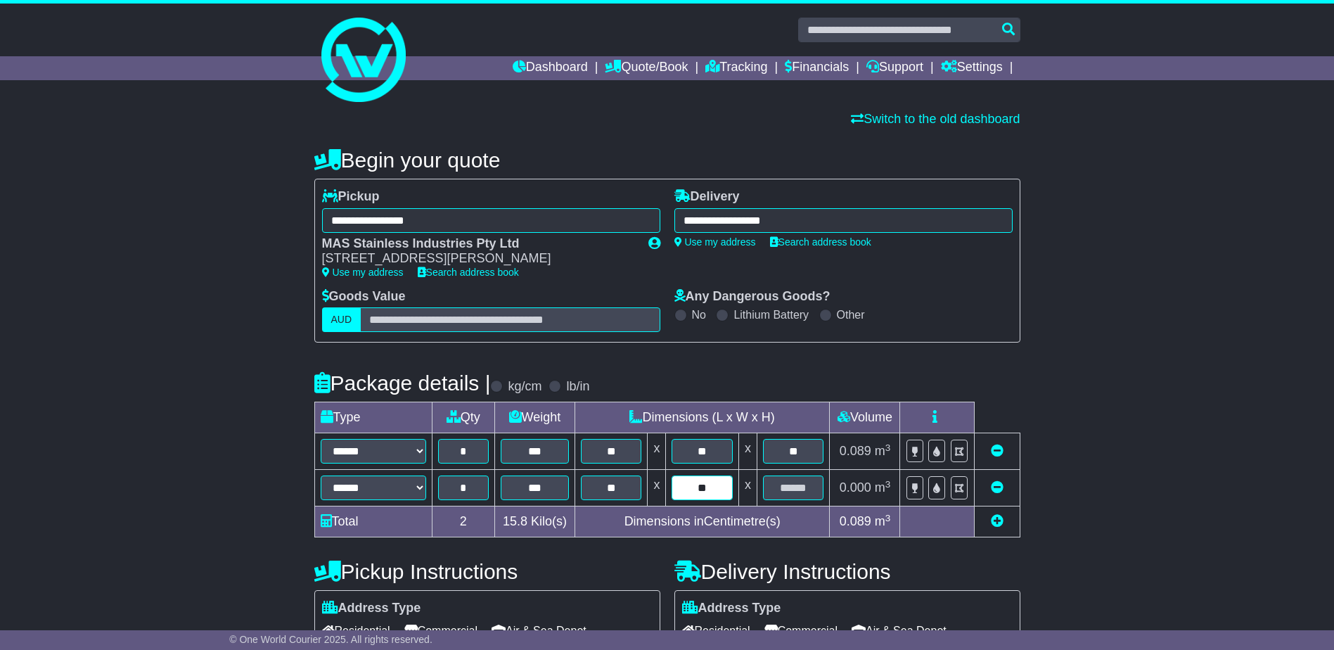 The image size is (1334, 650). I want to click on td: Kilo(s), so click(534, 522).